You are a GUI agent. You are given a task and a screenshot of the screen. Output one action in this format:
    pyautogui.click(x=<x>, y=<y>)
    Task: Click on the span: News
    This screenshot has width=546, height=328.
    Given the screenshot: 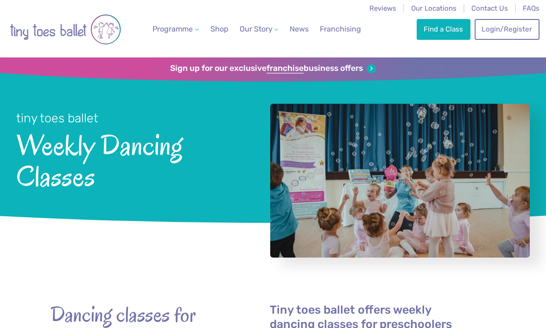 What is the action you would take?
    pyautogui.click(x=299, y=29)
    